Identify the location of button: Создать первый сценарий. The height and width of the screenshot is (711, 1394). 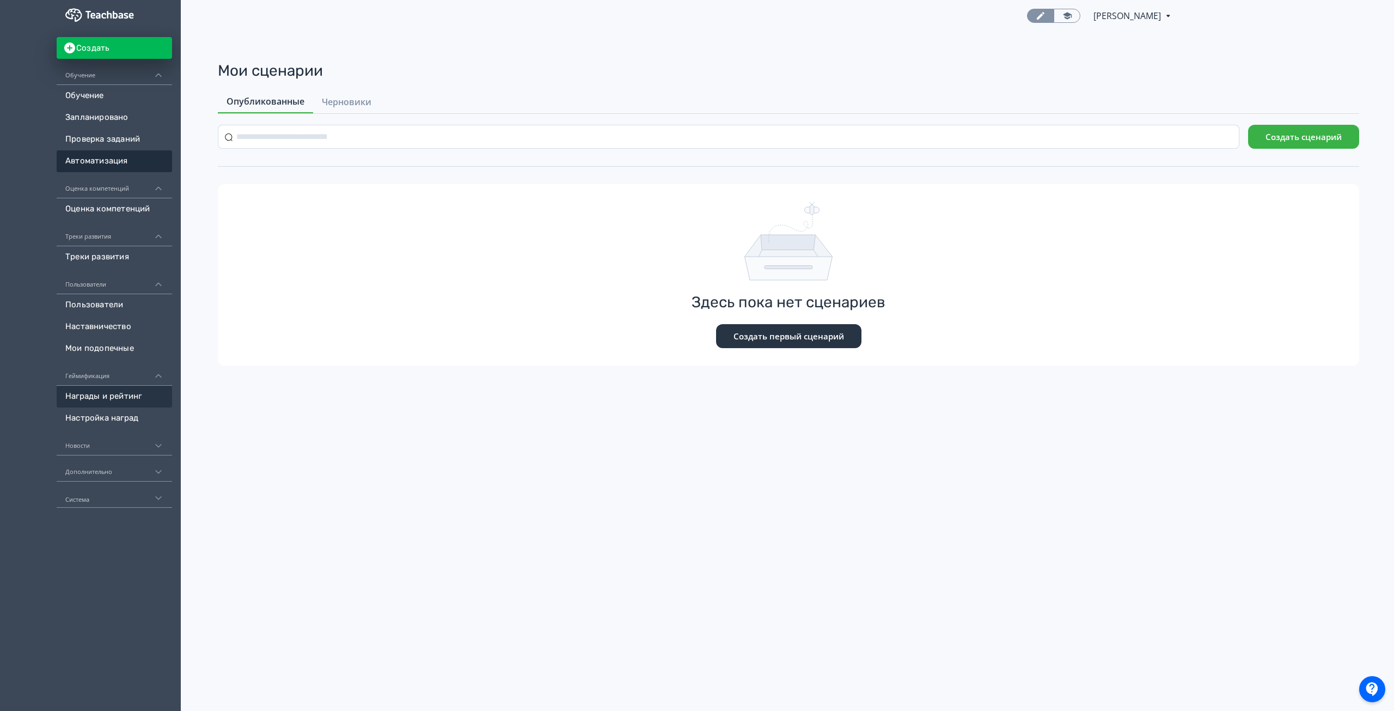
(789, 336).